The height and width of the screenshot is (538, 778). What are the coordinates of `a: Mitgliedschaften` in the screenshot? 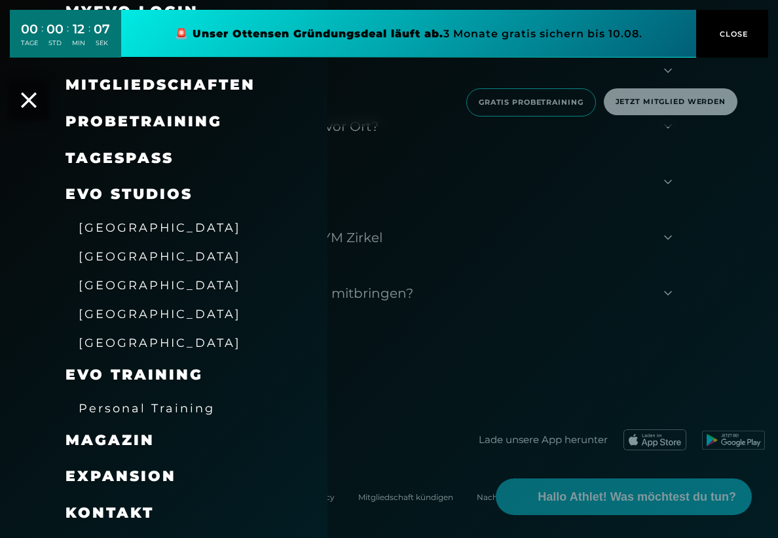 It's located at (160, 84).